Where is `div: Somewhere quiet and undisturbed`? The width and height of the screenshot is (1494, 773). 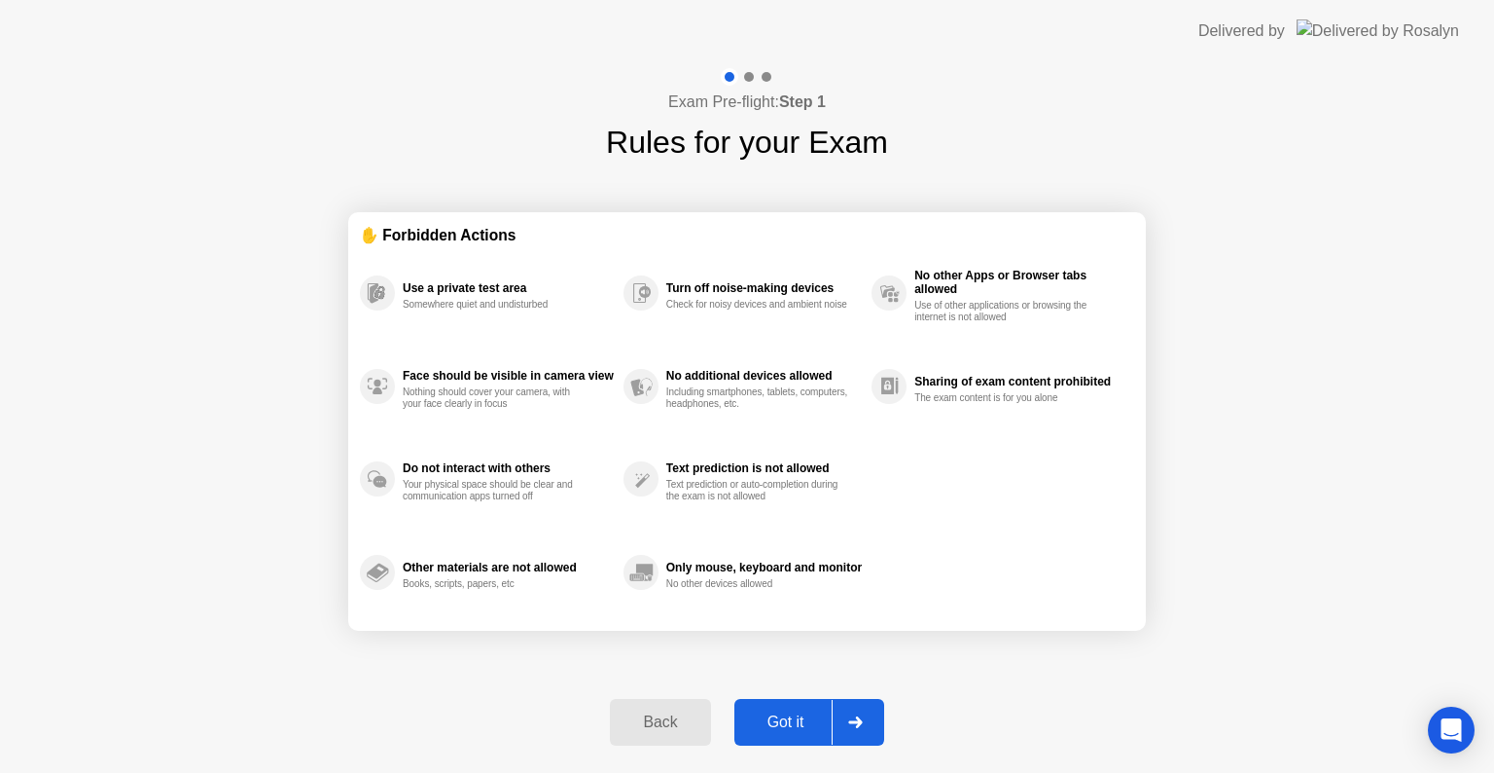 div: Somewhere quiet and undisturbed is located at coordinates (494, 305).